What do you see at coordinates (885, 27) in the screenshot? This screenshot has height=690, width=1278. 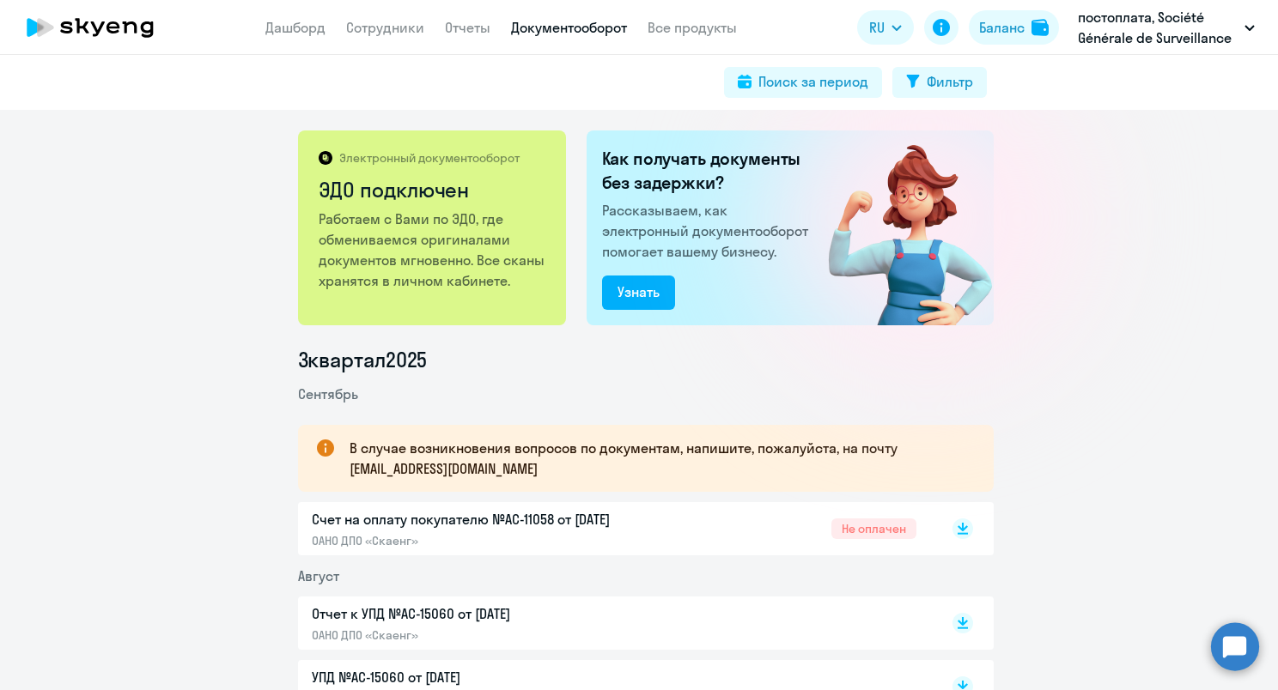 I see `button: RU` at bounding box center [885, 27].